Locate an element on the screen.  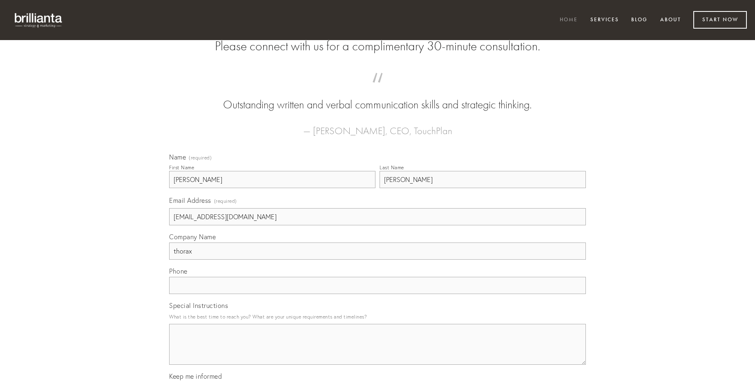
blockquote: Outstanding written and verbal communication skills and strategic thinking. is located at coordinates (377, 97).